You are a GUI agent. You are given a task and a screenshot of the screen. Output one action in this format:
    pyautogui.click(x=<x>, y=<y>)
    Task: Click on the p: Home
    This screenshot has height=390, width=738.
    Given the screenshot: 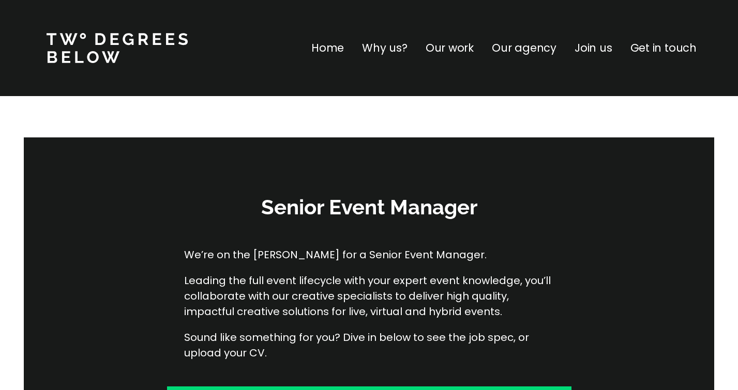 What is the action you would take?
    pyautogui.click(x=327, y=48)
    